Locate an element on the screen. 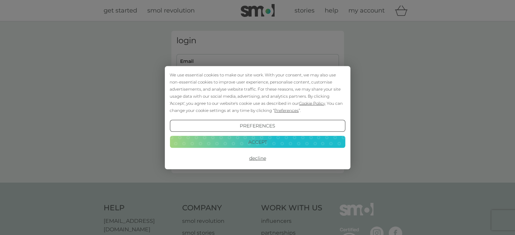 This screenshot has height=235, width=515. button: Accept is located at coordinates (257, 142).